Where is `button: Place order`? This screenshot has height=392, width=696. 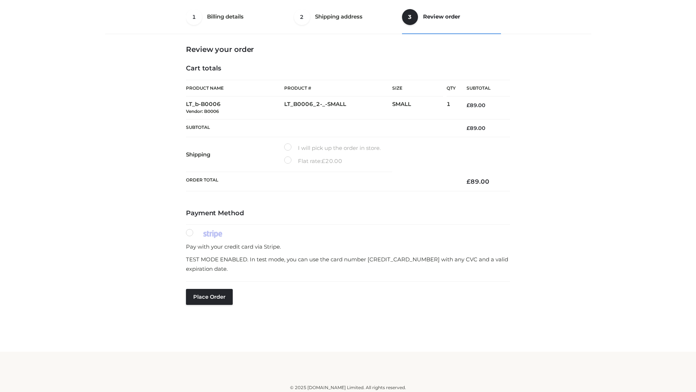 button: Place order is located at coordinates (209, 297).